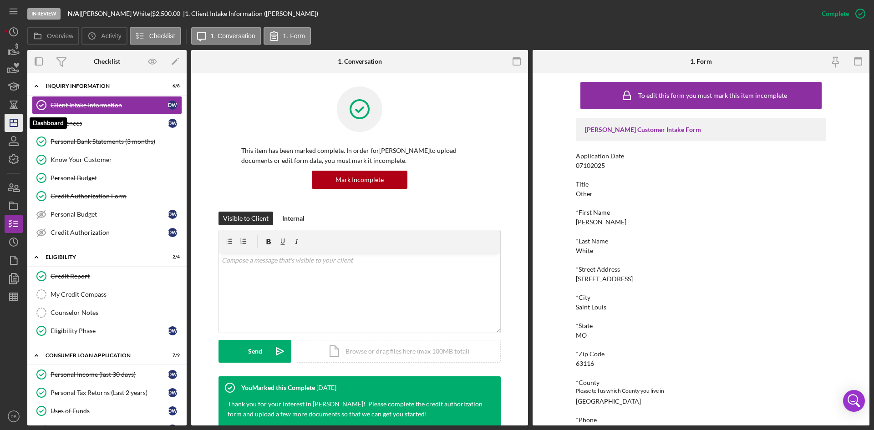  What do you see at coordinates (584, 251) in the screenshot?
I see `div: White` at bounding box center [584, 251].